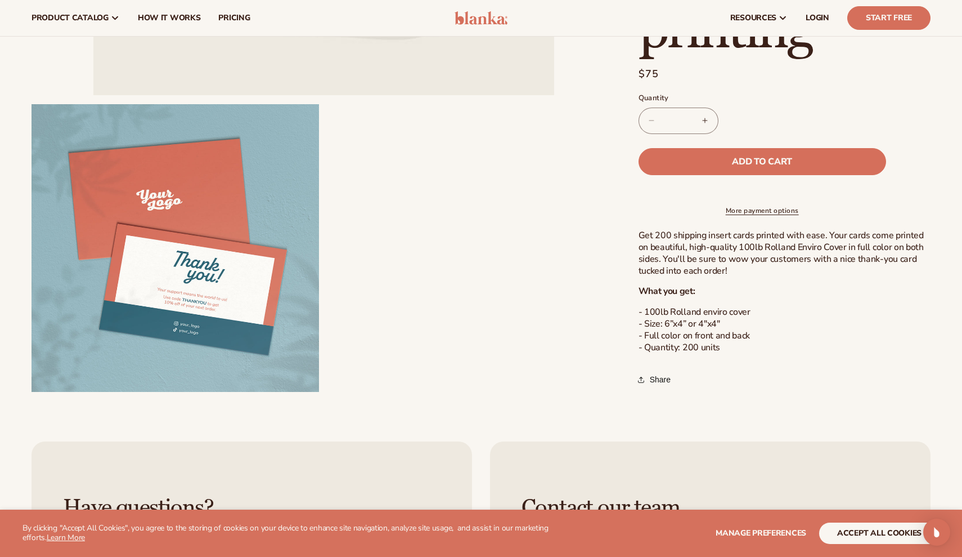 This screenshot has height=557, width=962. Describe the element at coordinates (762, 161) in the screenshot. I see `span: Add to cart` at that location.